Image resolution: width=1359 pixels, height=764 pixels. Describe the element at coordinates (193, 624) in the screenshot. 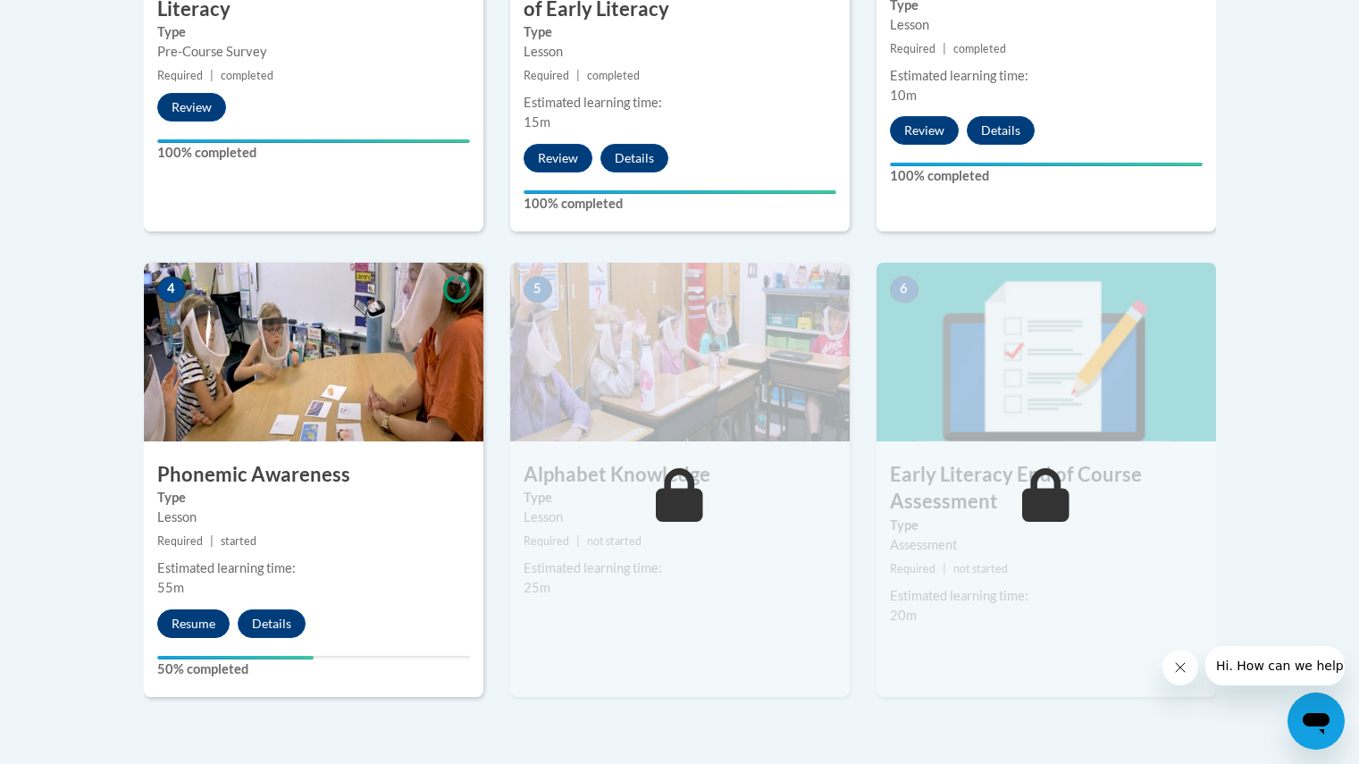

I see `button: Resume` at that location.